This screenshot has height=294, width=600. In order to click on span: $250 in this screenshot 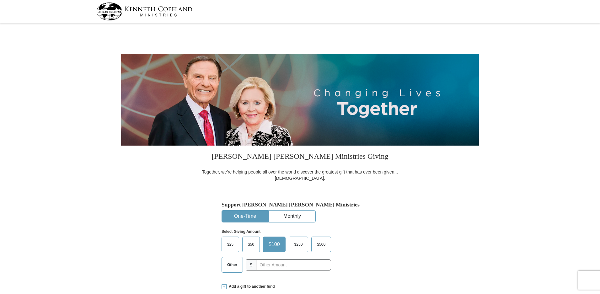, I will do `click(298, 244)`.